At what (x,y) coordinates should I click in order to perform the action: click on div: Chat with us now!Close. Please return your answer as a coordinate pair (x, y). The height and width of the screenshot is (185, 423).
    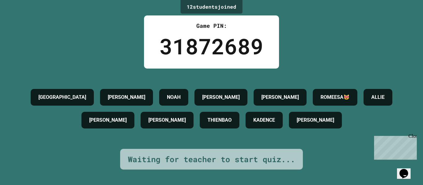
    Looking at the image, I should click on (23, 21).